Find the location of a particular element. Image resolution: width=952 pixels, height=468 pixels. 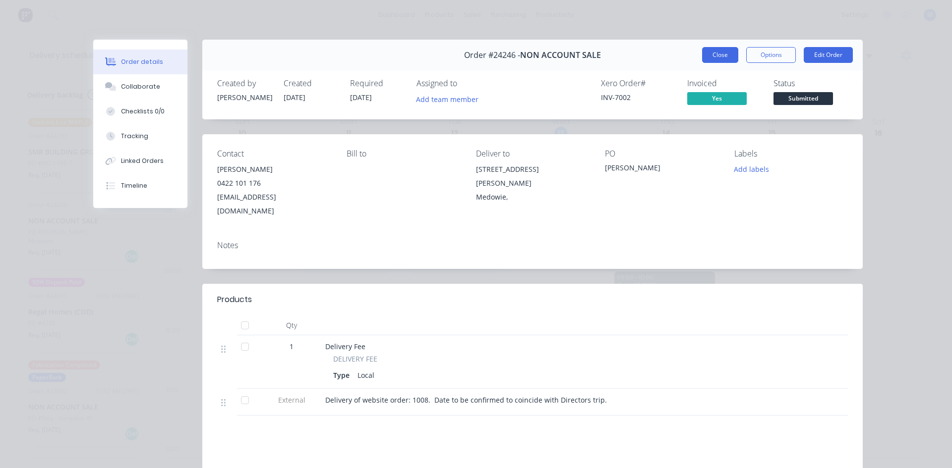

button: Timeline is located at coordinates (140, 186).